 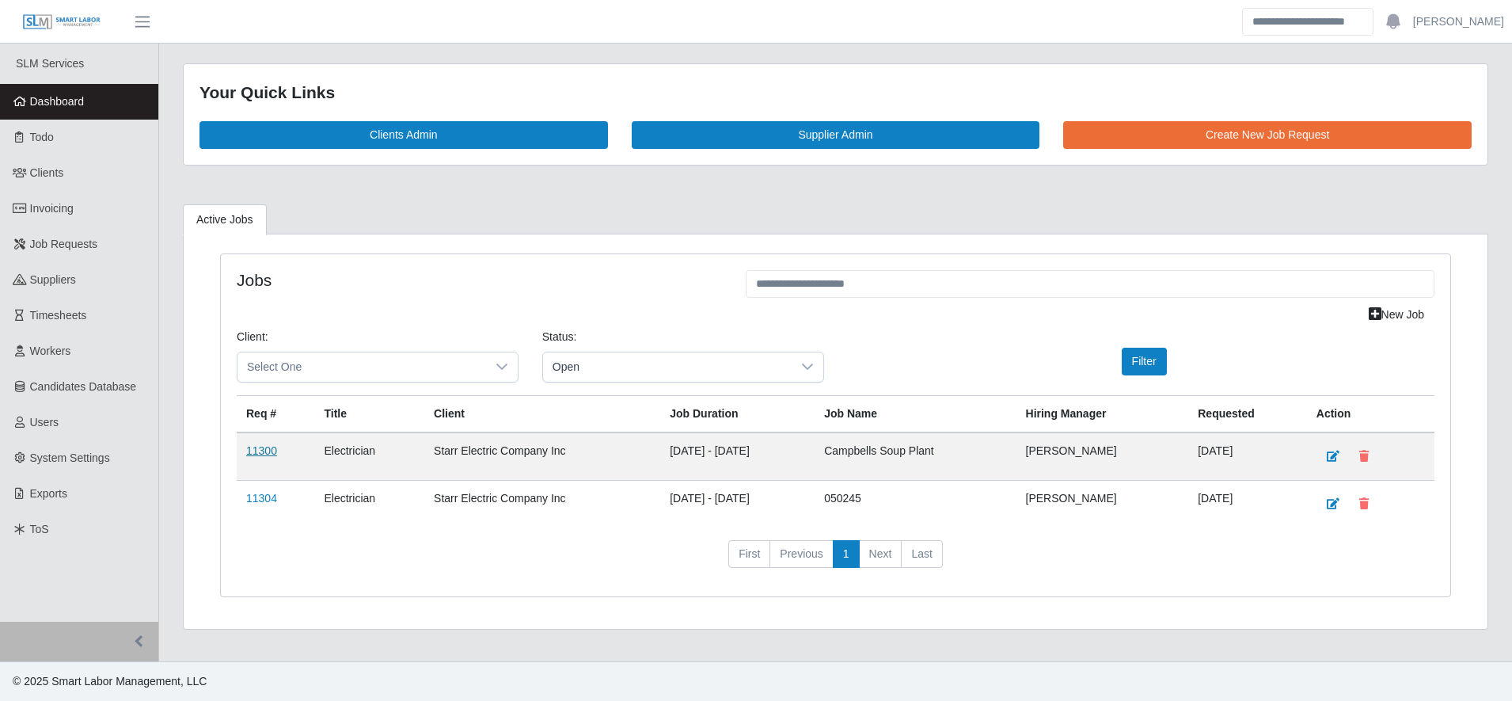 What do you see at coordinates (47, 173) in the screenshot?
I see `span: Clients` at bounding box center [47, 173].